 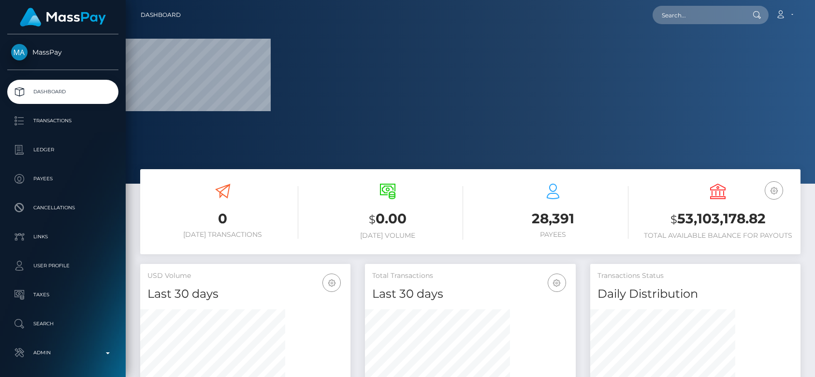 What do you see at coordinates (63, 121) in the screenshot?
I see `p: Transactions` at bounding box center [63, 121].